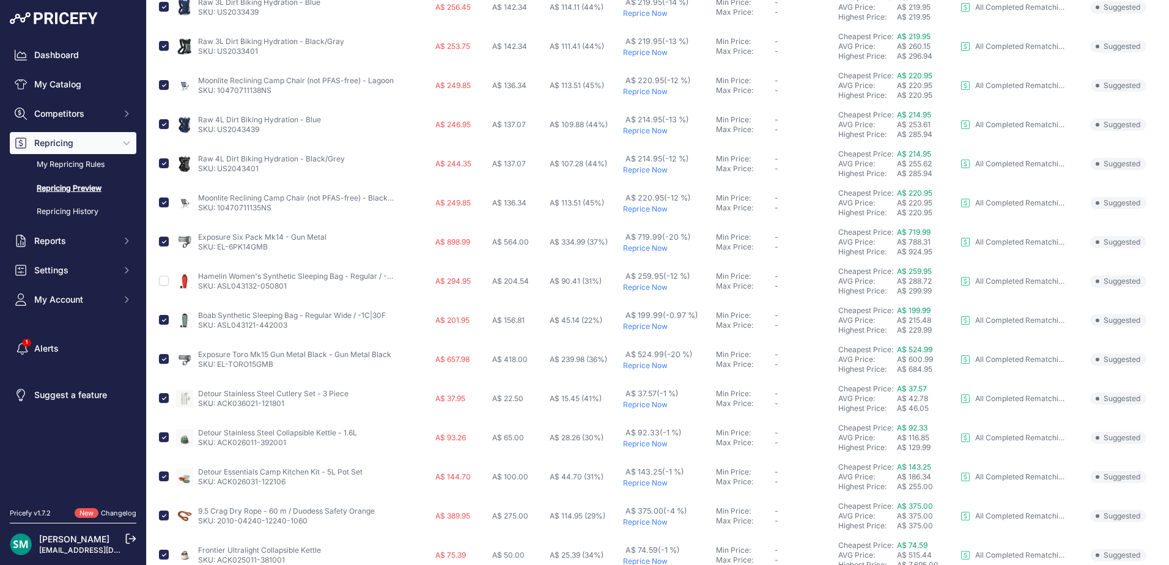  Describe the element at coordinates (73, 395) in the screenshot. I see `a: Suggest a feature` at that location.